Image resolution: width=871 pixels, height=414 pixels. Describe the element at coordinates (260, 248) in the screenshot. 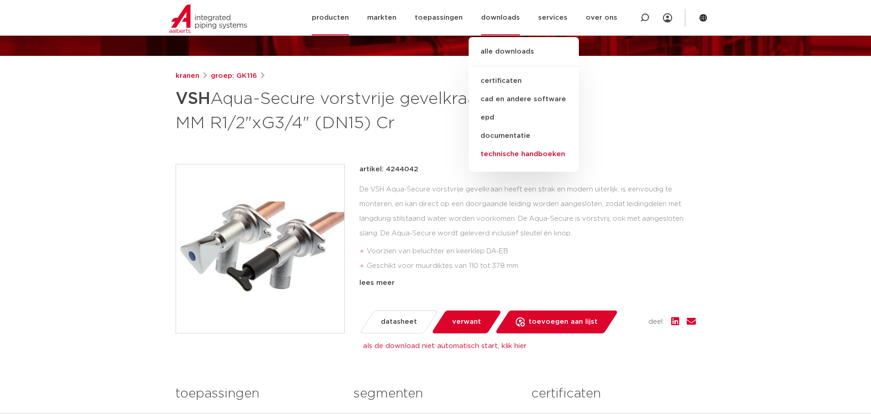

I see `img: Product Image for VSH Aqua-Secure vorstvrije gevelkraan MM R1/2"xG3/4" (DN15) Cr` at that location.